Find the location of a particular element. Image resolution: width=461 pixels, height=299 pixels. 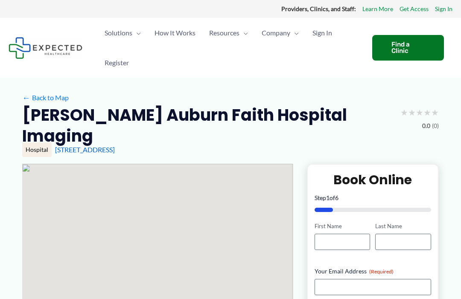

a: Get Access is located at coordinates (414, 9).